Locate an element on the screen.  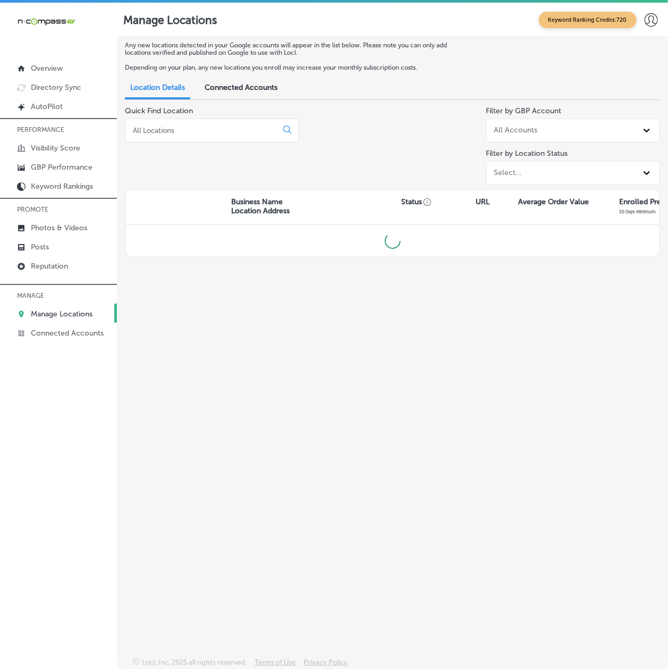
p: Average Order Value is located at coordinates (554, 202).